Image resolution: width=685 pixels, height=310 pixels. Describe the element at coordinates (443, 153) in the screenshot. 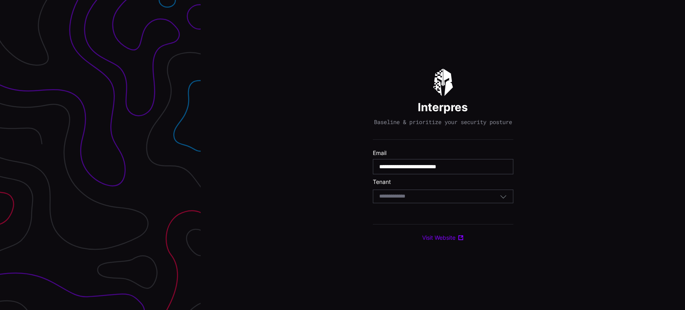

I see `label: Email` at that location.